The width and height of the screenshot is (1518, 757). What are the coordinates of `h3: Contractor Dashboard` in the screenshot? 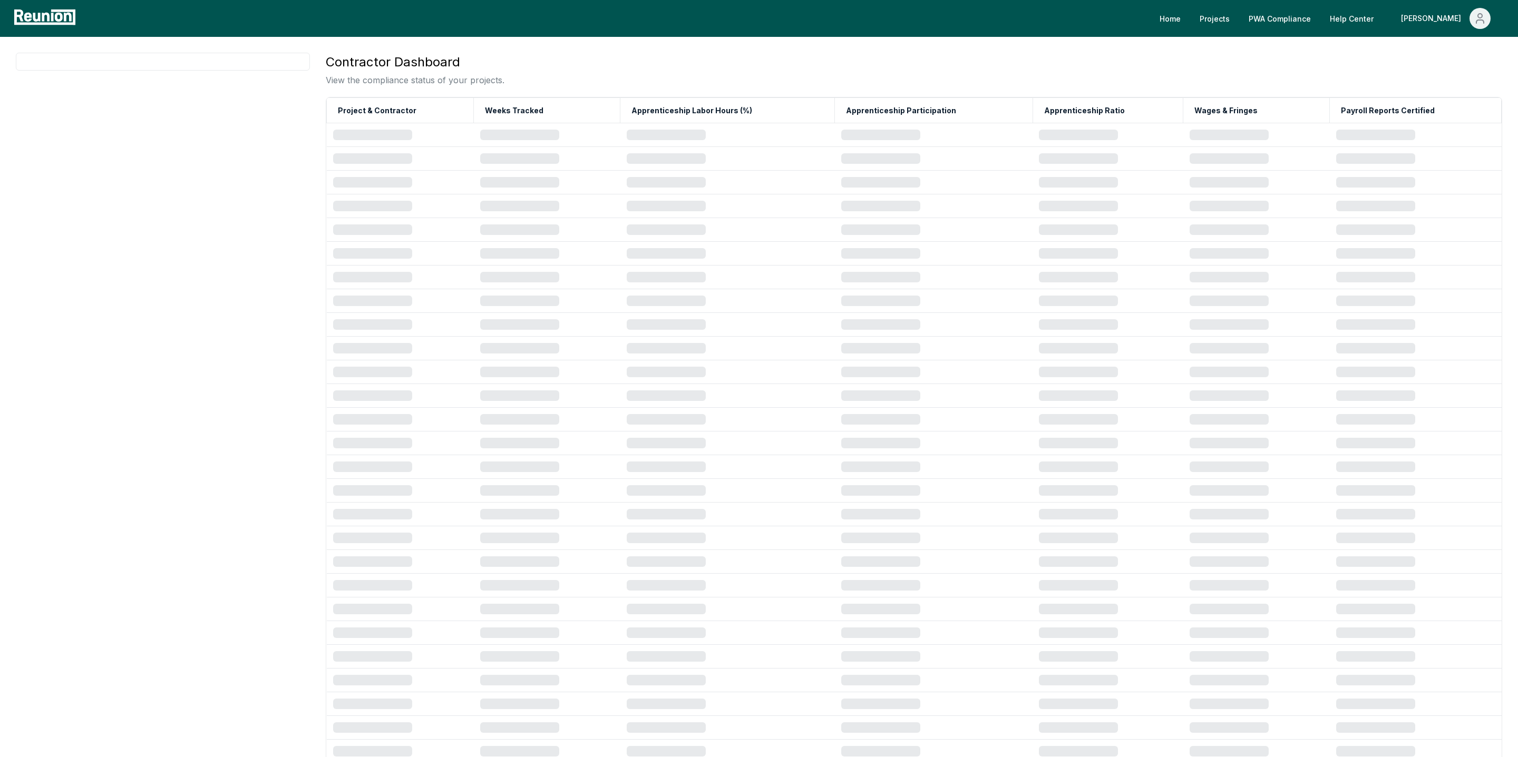 It's located at (415, 62).